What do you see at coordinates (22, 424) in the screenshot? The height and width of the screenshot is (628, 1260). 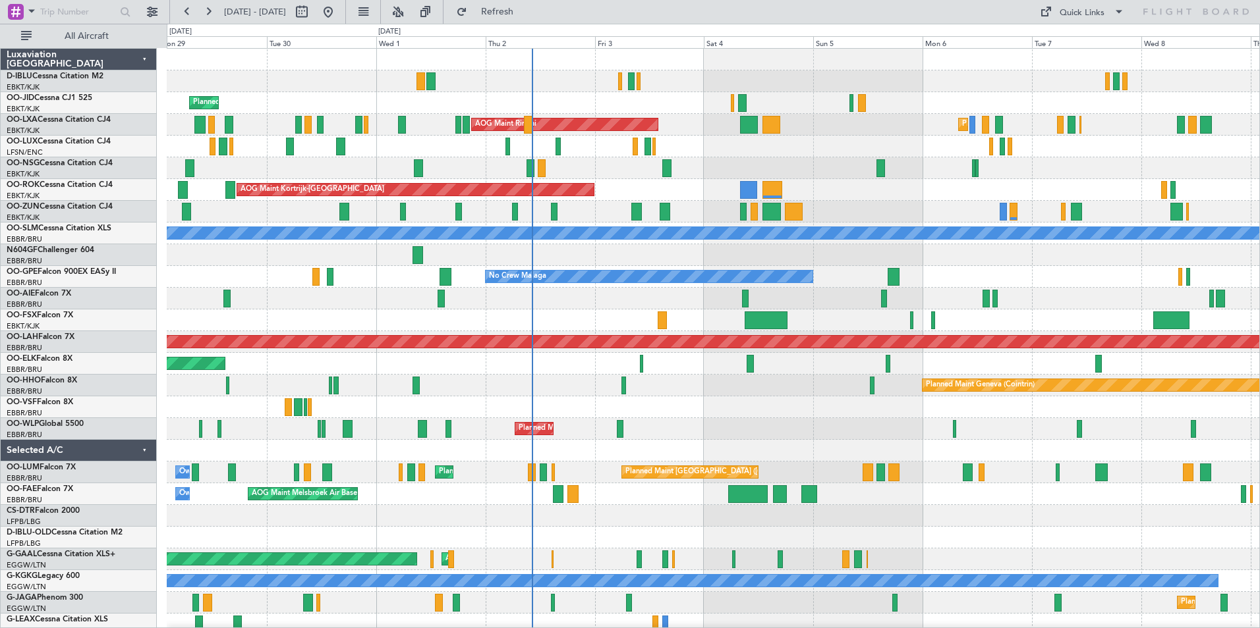 I see `span: OO-WLP` at bounding box center [22, 424].